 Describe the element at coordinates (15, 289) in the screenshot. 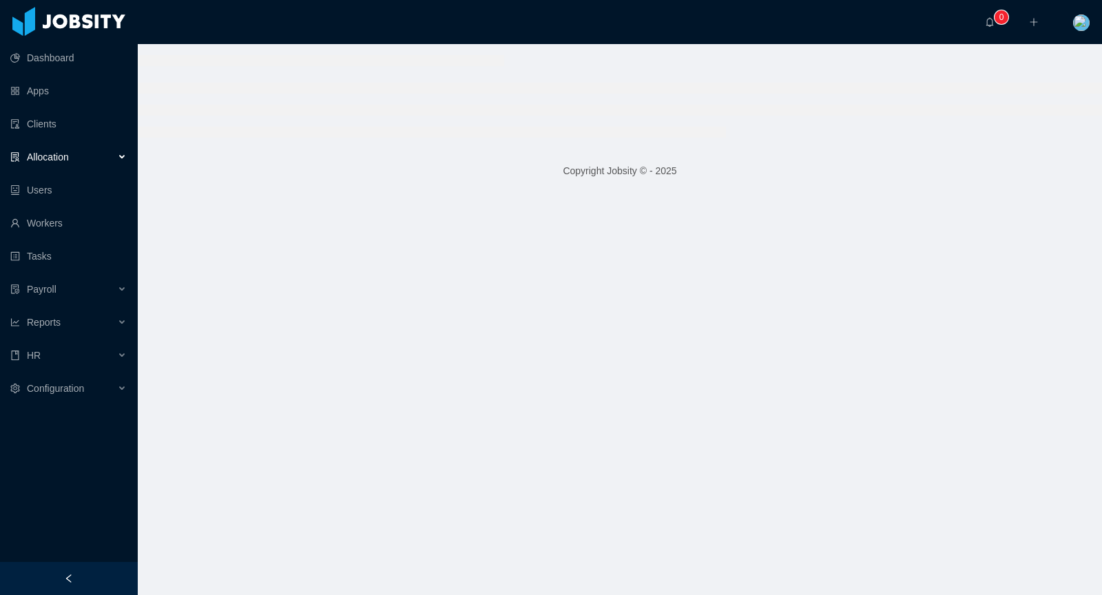

I see `i: icon: file-protect` at that location.